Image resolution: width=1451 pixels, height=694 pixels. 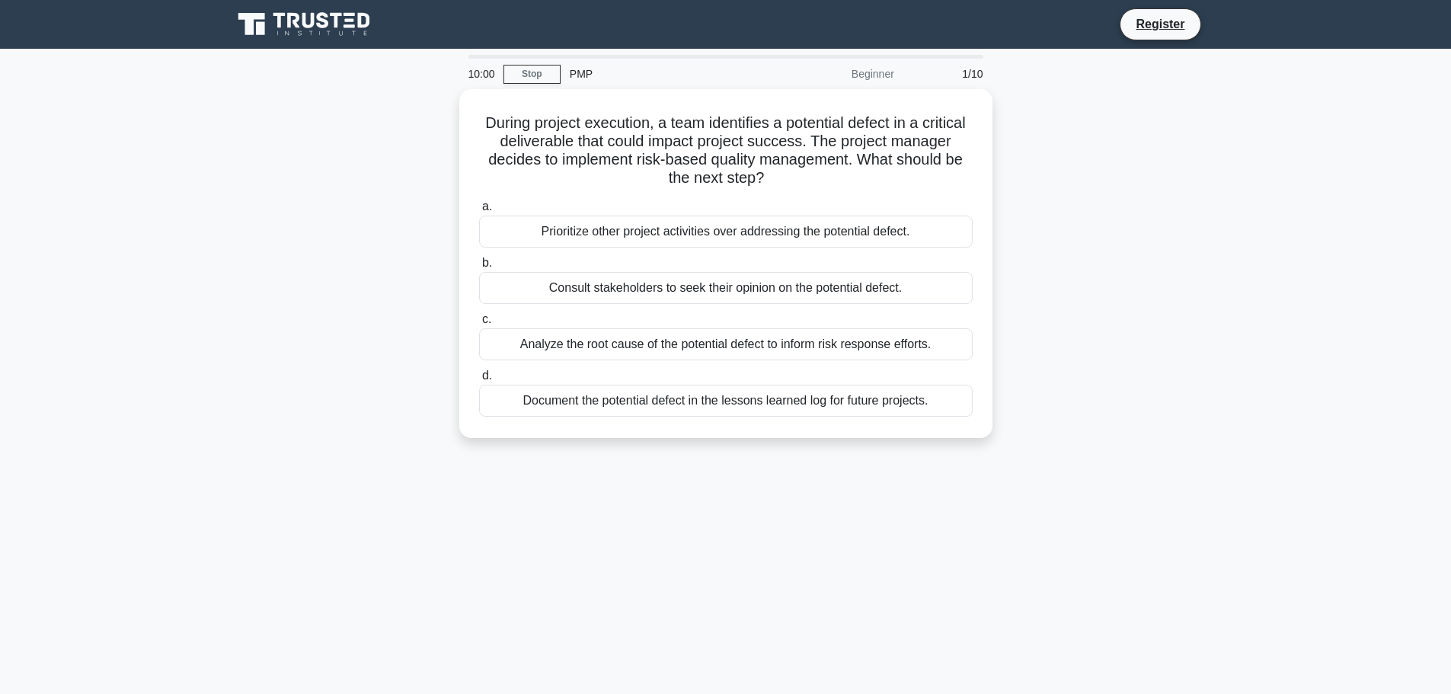 I want to click on h5: During project execution, a team identifies a potential defect in a critical deliverable that cou..., so click(x=726, y=151).